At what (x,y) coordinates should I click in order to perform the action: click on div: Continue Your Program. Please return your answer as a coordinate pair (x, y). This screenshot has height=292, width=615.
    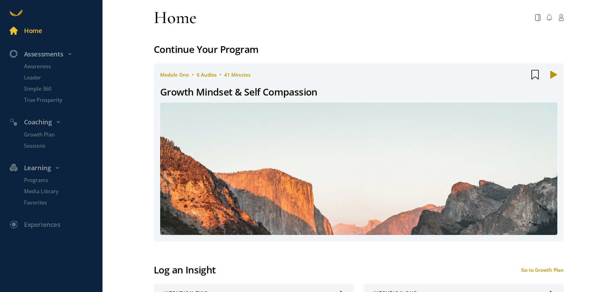
    Looking at the image, I should click on (359, 49).